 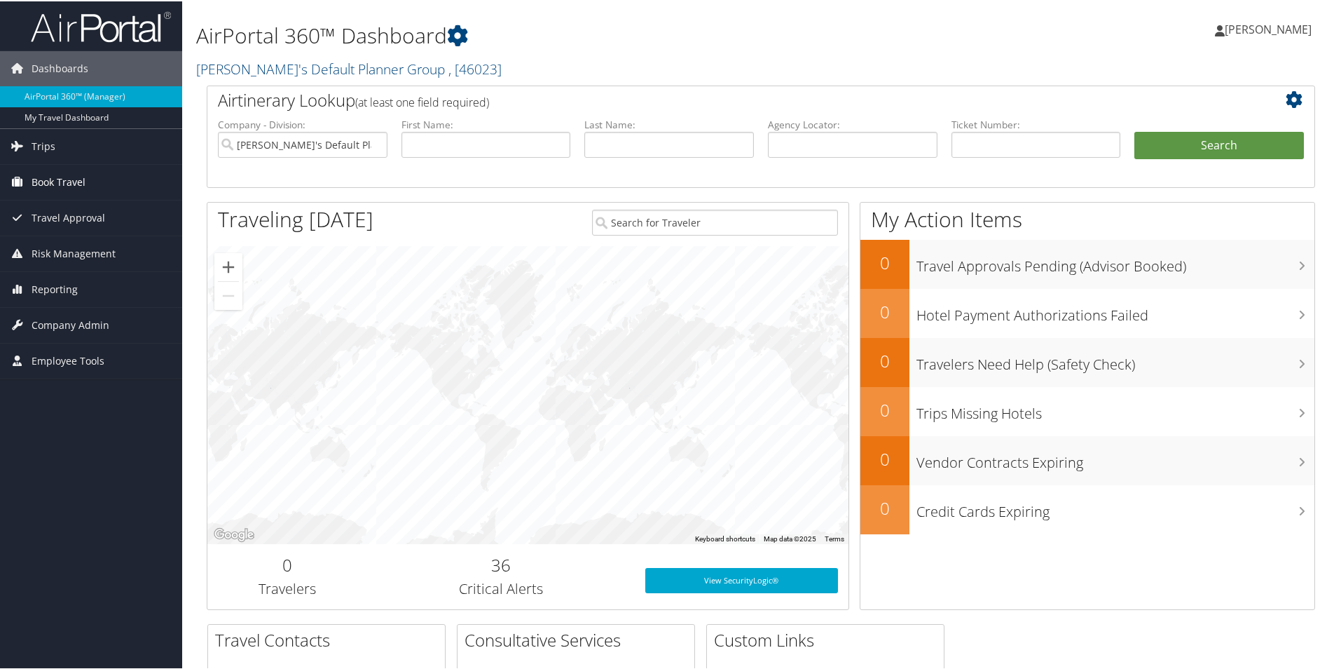 What do you see at coordinates (43, 145) in the screenshot?
I see `span: Trips` at bounding box center [43, 145].